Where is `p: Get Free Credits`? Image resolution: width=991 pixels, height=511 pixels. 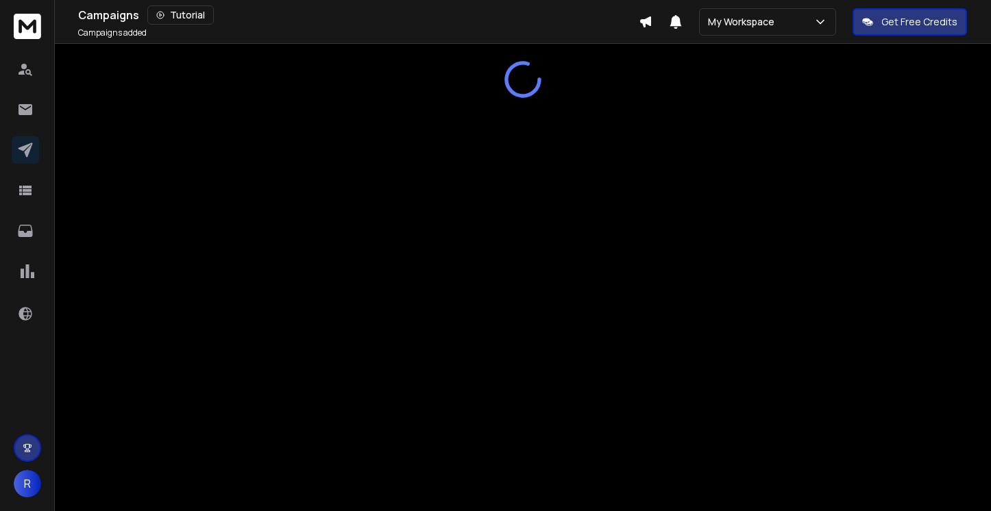
p: Get Free Credits is located at coordinates (919, 22).